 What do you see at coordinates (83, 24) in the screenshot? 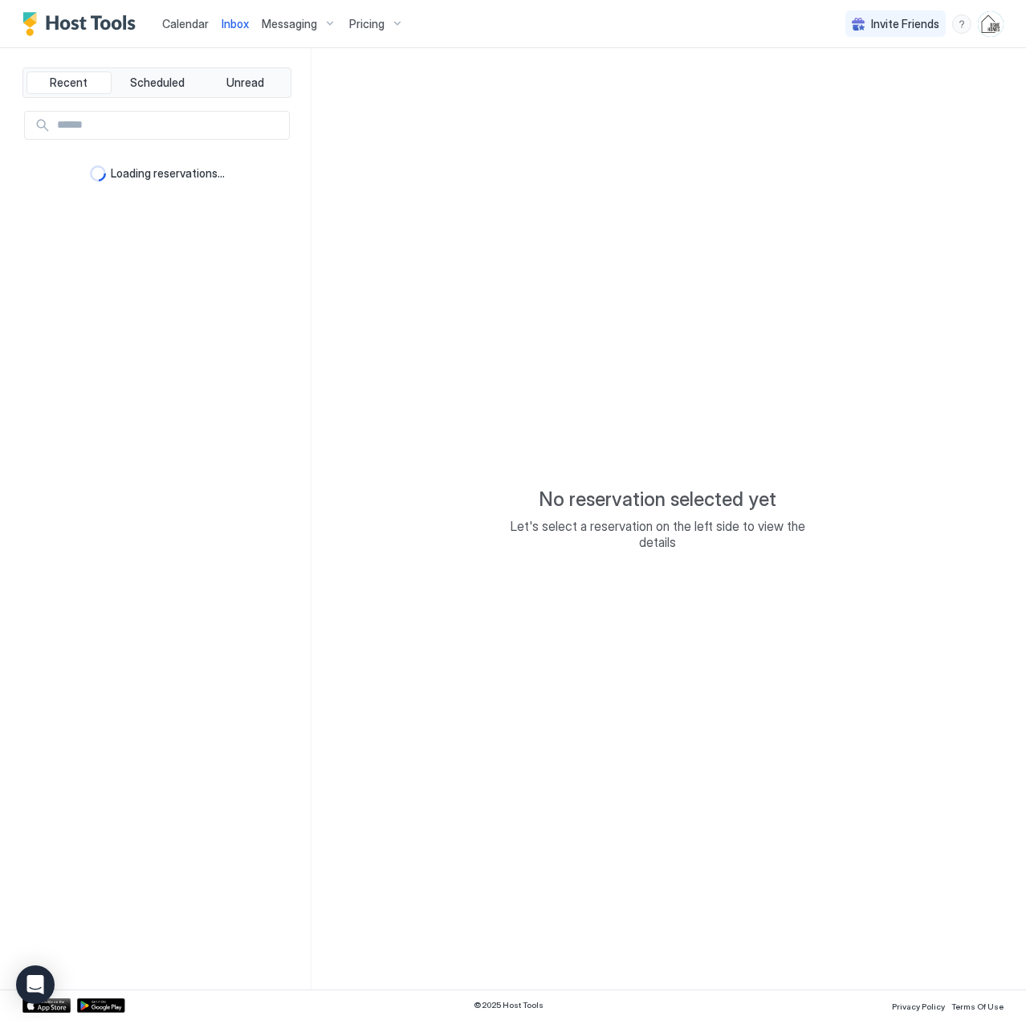
I see `a: Host Tools Logo` at bounding box center [83, 24].